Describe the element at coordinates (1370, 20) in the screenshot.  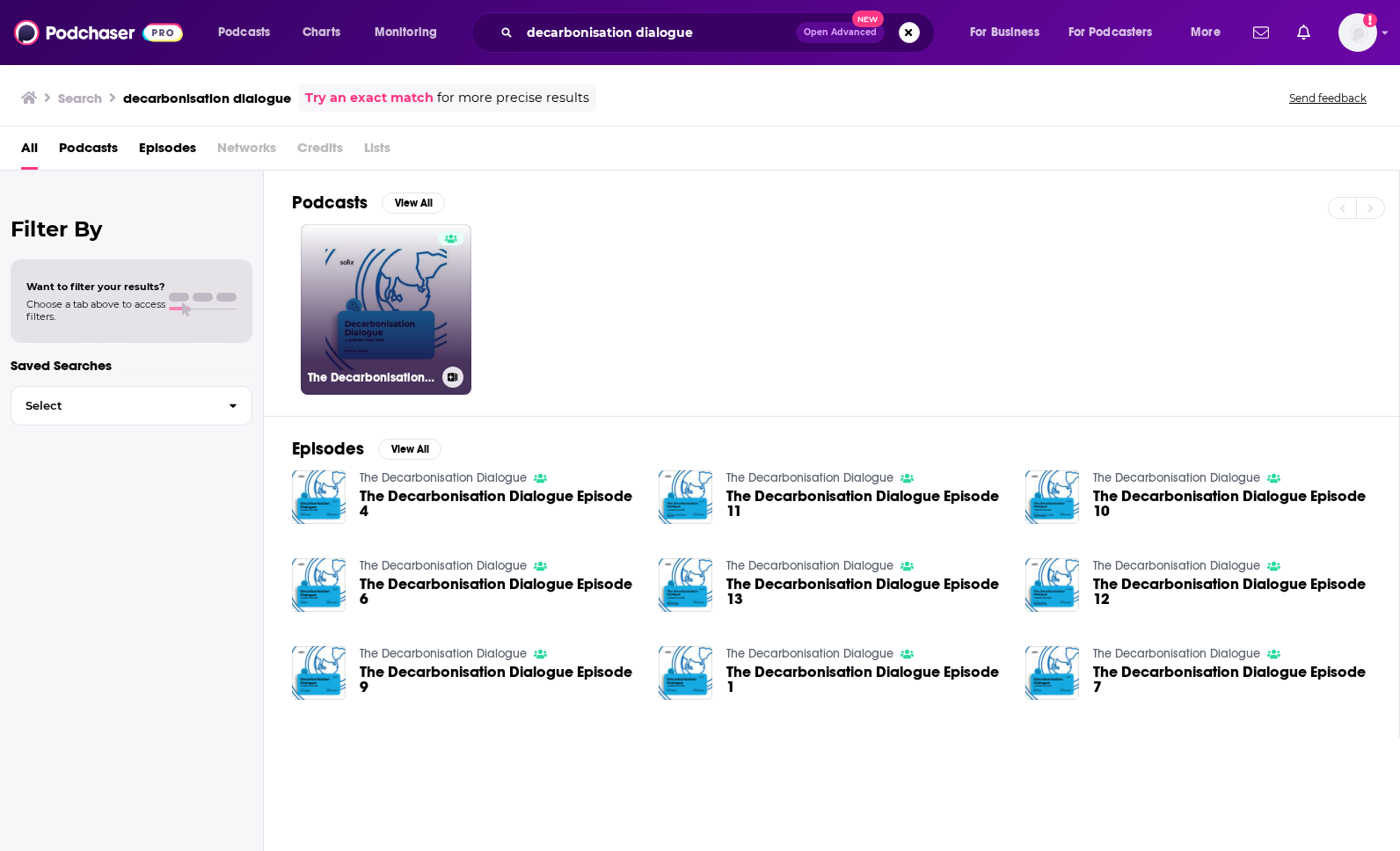
I see `svg: Add a profile image` at that location.